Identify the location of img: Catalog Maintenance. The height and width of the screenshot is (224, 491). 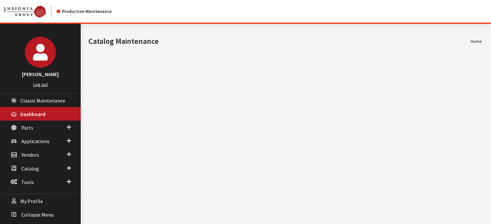
(25, 12).